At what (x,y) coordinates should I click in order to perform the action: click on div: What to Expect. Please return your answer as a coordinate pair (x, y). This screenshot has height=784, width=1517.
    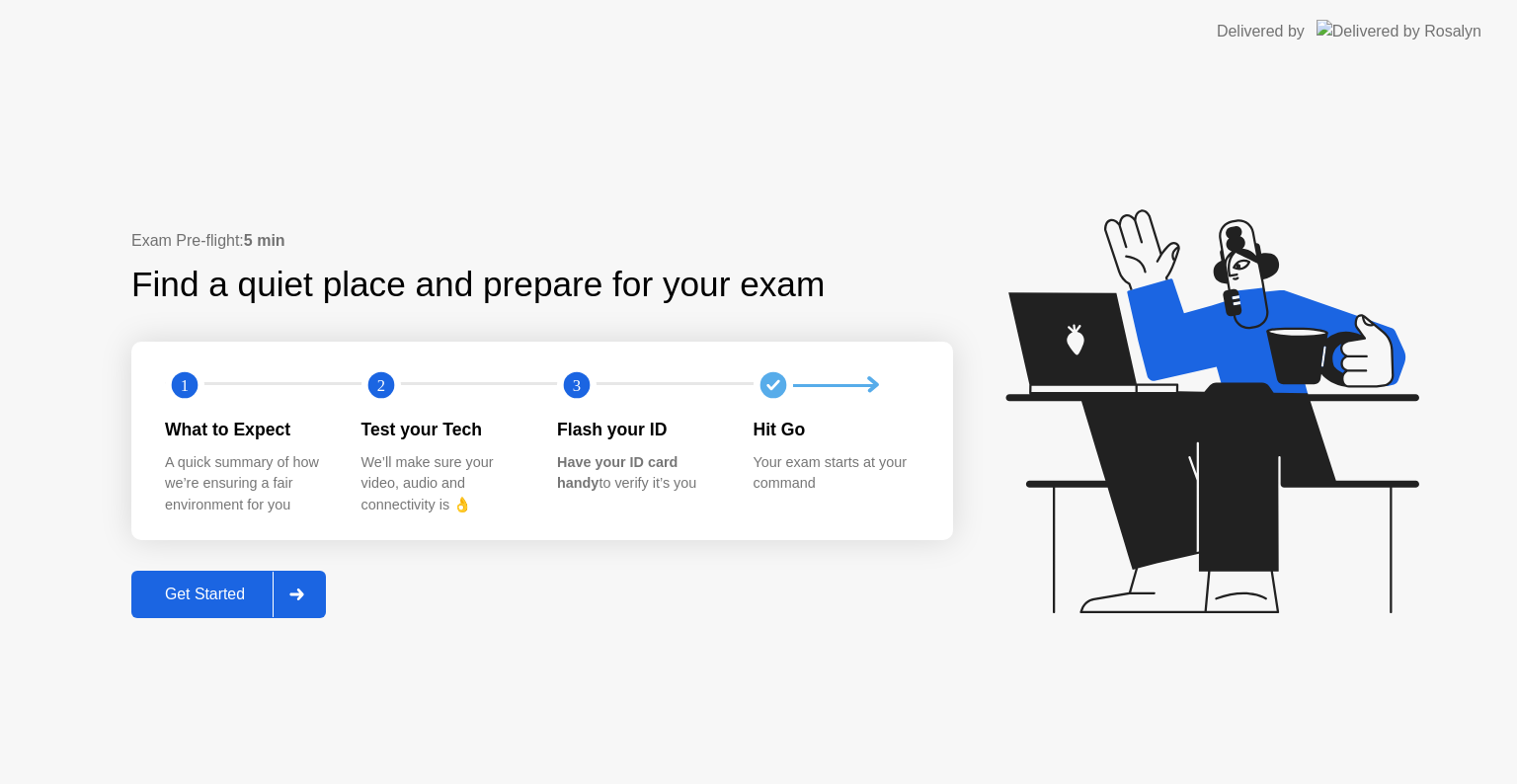
    Looking at the image, I should click on (247, 430).